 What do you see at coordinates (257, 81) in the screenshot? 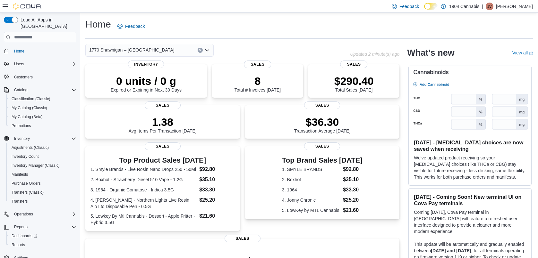
I see `p: 8` at bounding box center [257, 81].